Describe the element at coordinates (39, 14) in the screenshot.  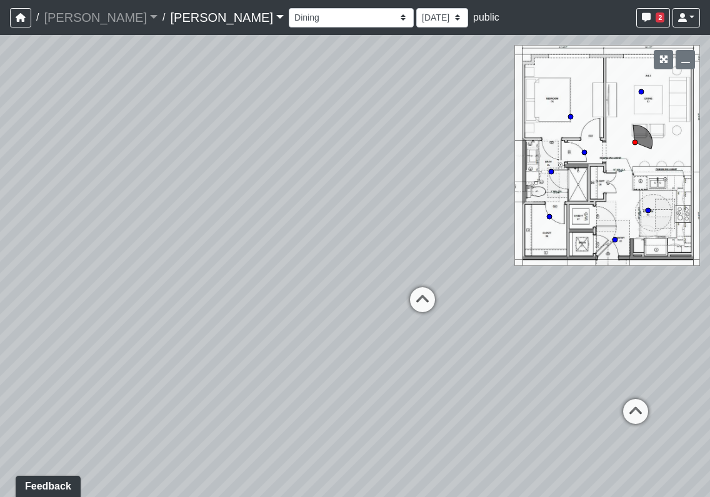
I see `button: Feedback` at that location.